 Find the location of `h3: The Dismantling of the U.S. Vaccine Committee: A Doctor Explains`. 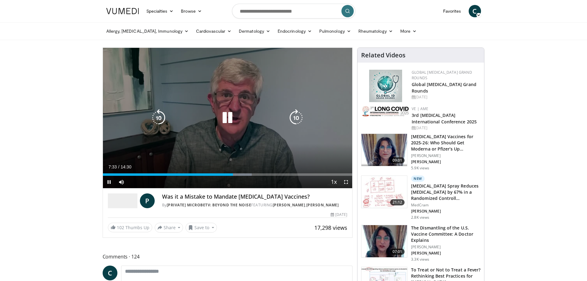

h3: The Dismantling of the U.S. Vaccine Committee: A Doctor Explains is located at coordinates (445, 234).